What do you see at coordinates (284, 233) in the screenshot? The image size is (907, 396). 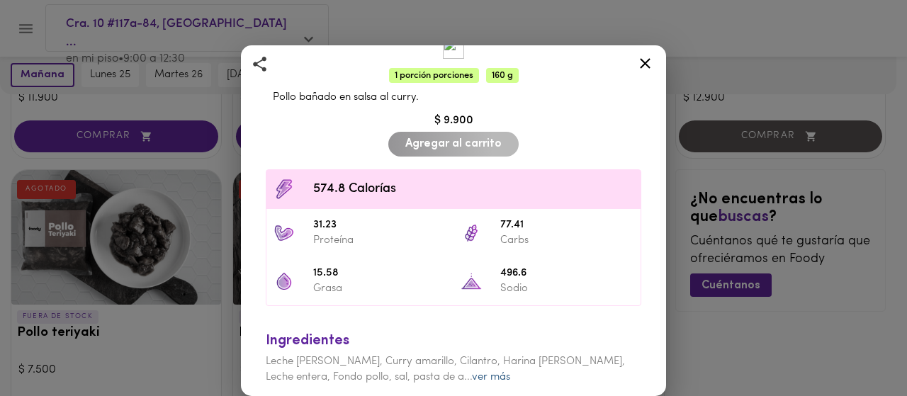 I see `img: 31.23 Proteína` at bounding box center [284, 233].